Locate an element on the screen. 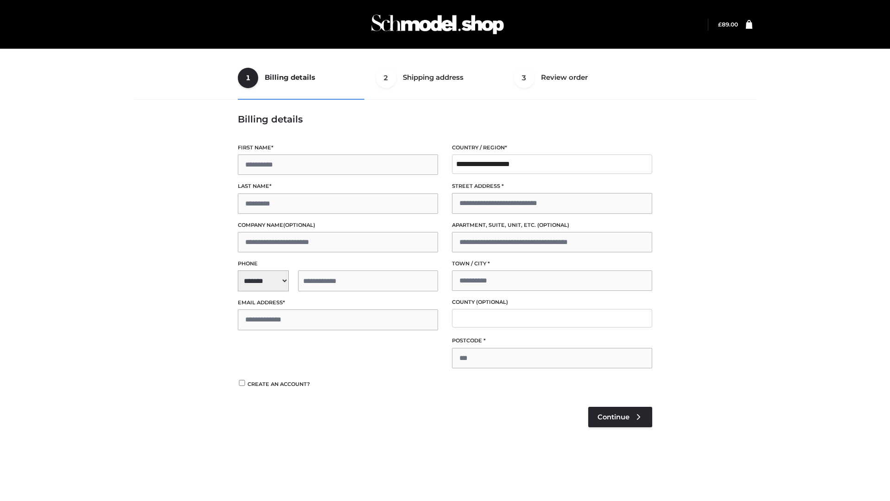 This screenshot has height=501, width=890. a: £89.00 is located at coordinates (728, 24).